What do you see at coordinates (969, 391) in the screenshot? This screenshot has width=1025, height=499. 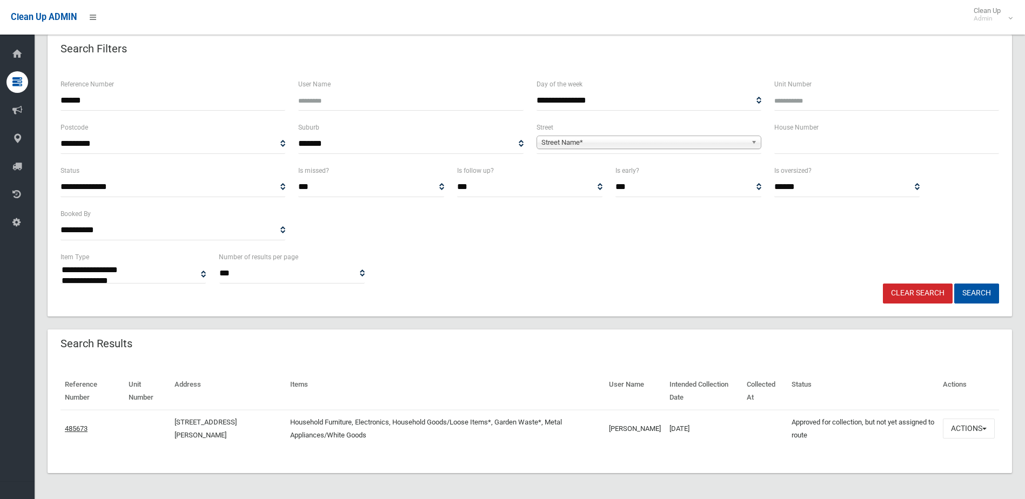 I see `th: Actions` at bounding box center [969, 391].